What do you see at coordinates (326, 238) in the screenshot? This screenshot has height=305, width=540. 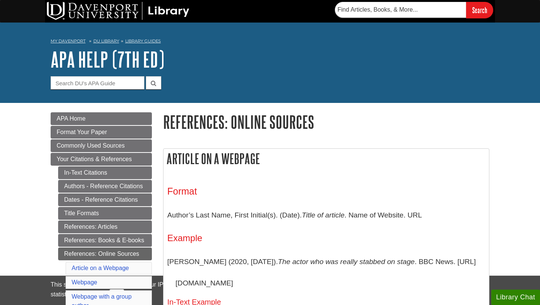 I see `h4: Example` at bounding box center [326, 238].